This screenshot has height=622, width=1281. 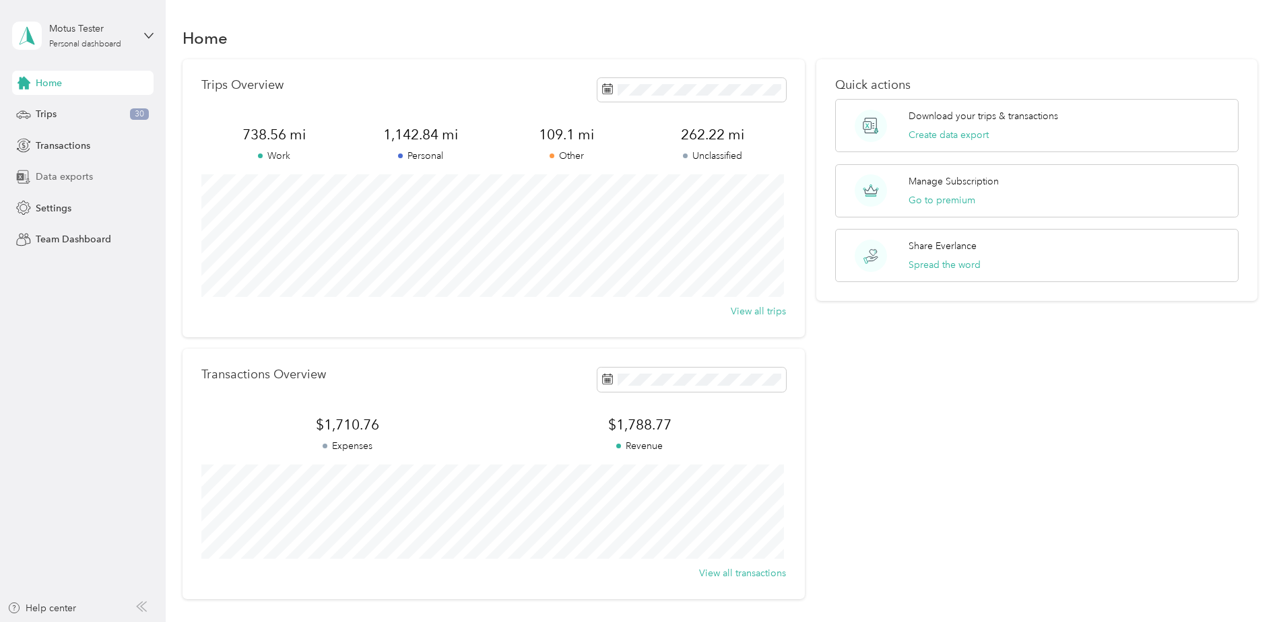 I want to click on span: Data exports, so click(x=64, y=176).